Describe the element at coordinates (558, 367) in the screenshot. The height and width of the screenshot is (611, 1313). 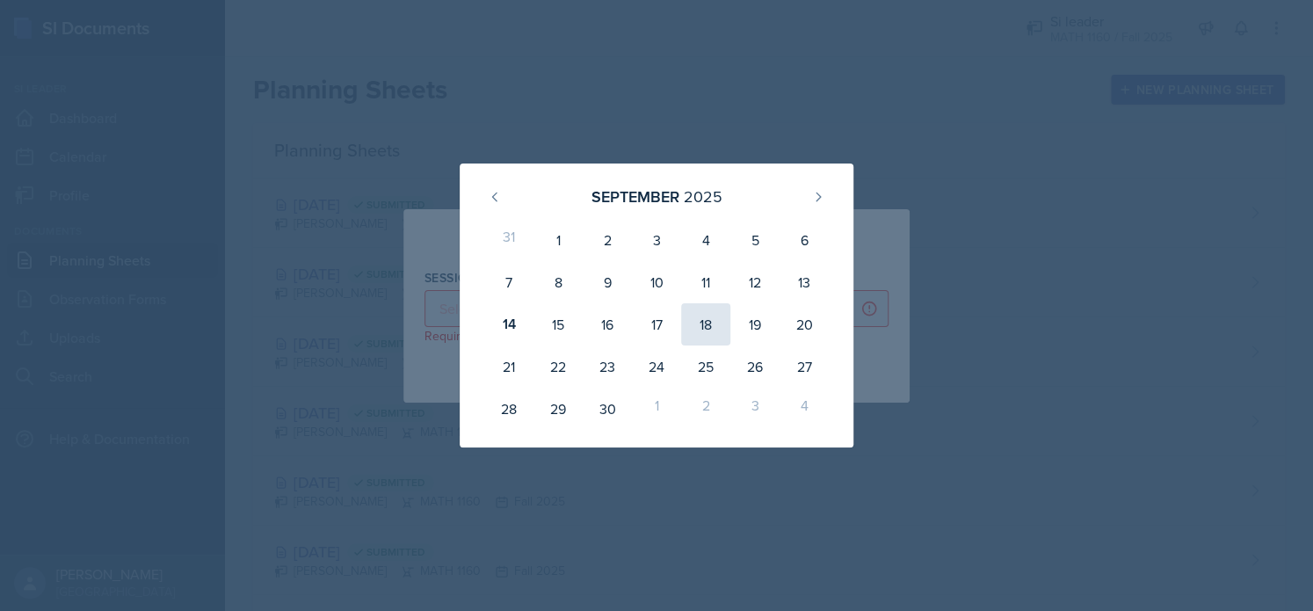
I see `div: 22` at that location.